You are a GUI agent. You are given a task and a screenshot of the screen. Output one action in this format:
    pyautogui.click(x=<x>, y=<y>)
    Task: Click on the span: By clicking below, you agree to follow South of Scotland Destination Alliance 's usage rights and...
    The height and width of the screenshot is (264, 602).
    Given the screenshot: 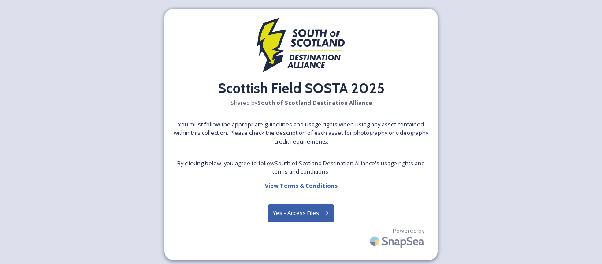 What is the action you would take?
    pyautogui.click(x=301, y=168)
    